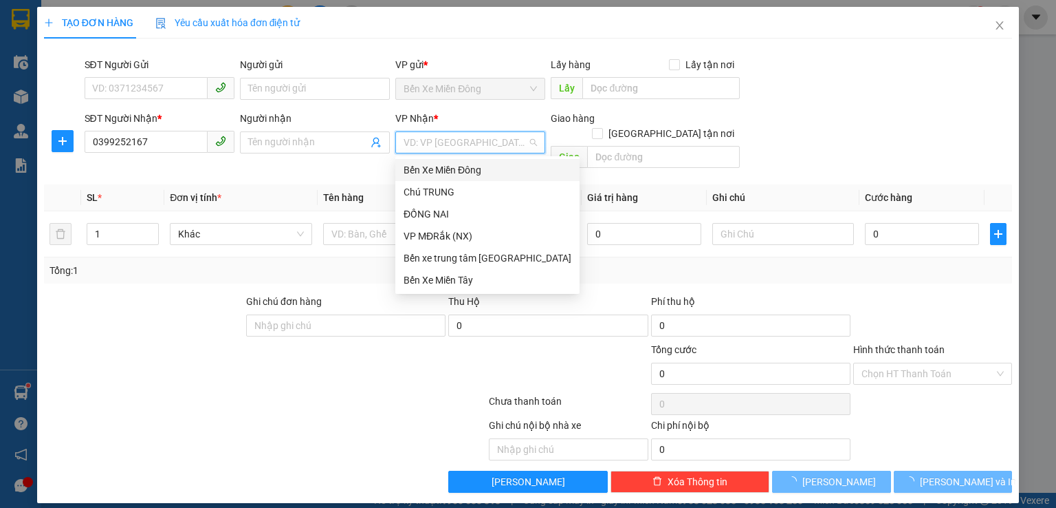  Describe the element at coordinates (315, 118) in the screenshot. I see `div: Người nhận` at that location.